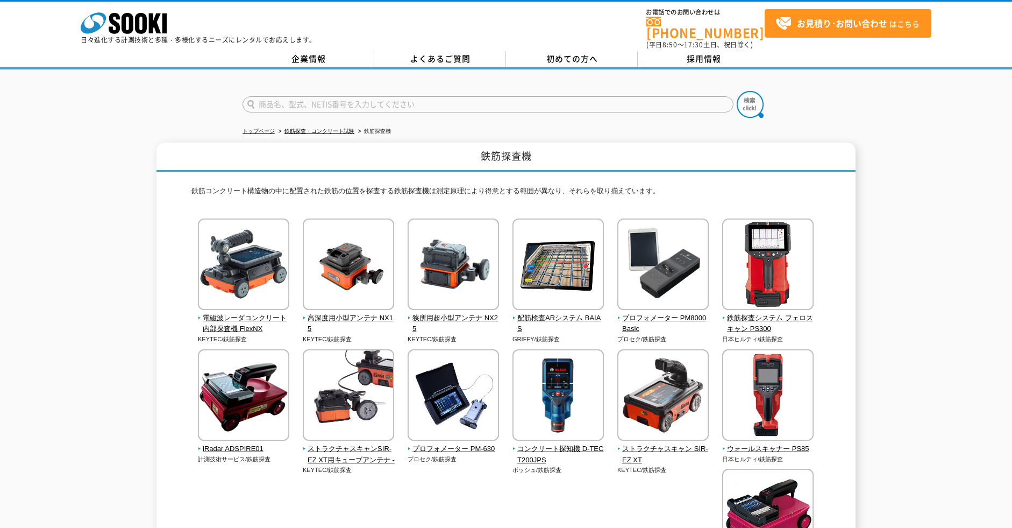 This screenshot has height=528, width=1012. What do you see at coordinates (320, 131) in the screenshot?
I see `a: 鉄筋探査・コンクリート試験` at bounding box center [320, 131].